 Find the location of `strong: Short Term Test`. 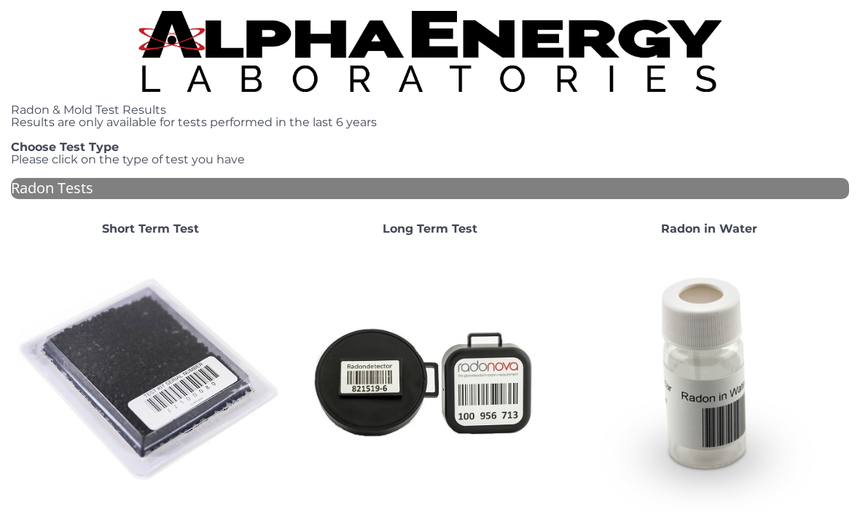

strong: Short Term Test is located at coordinates (150, 228).